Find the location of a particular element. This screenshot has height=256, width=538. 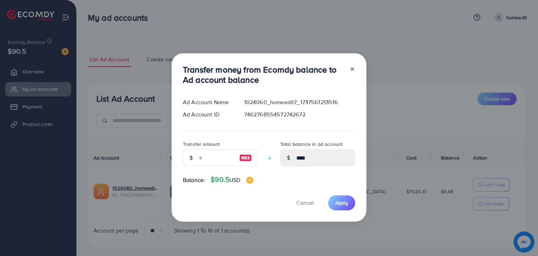

div: 7462768554572742672 is located at coordinates (299, 114).